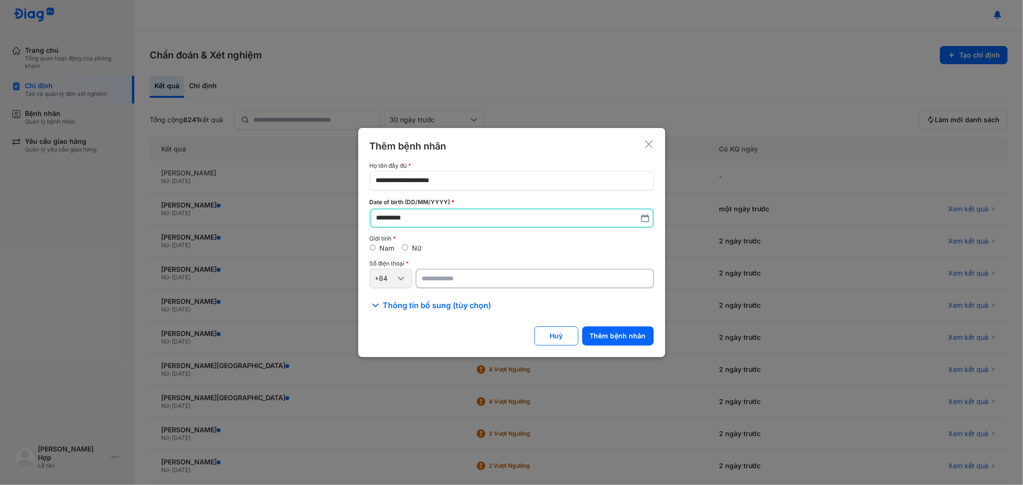 This screenshot has height=485, width=1023. What do you see at coordinates (387, 248) in the screenshot?
I see `label: Nam` at bounding box center [387, 248].